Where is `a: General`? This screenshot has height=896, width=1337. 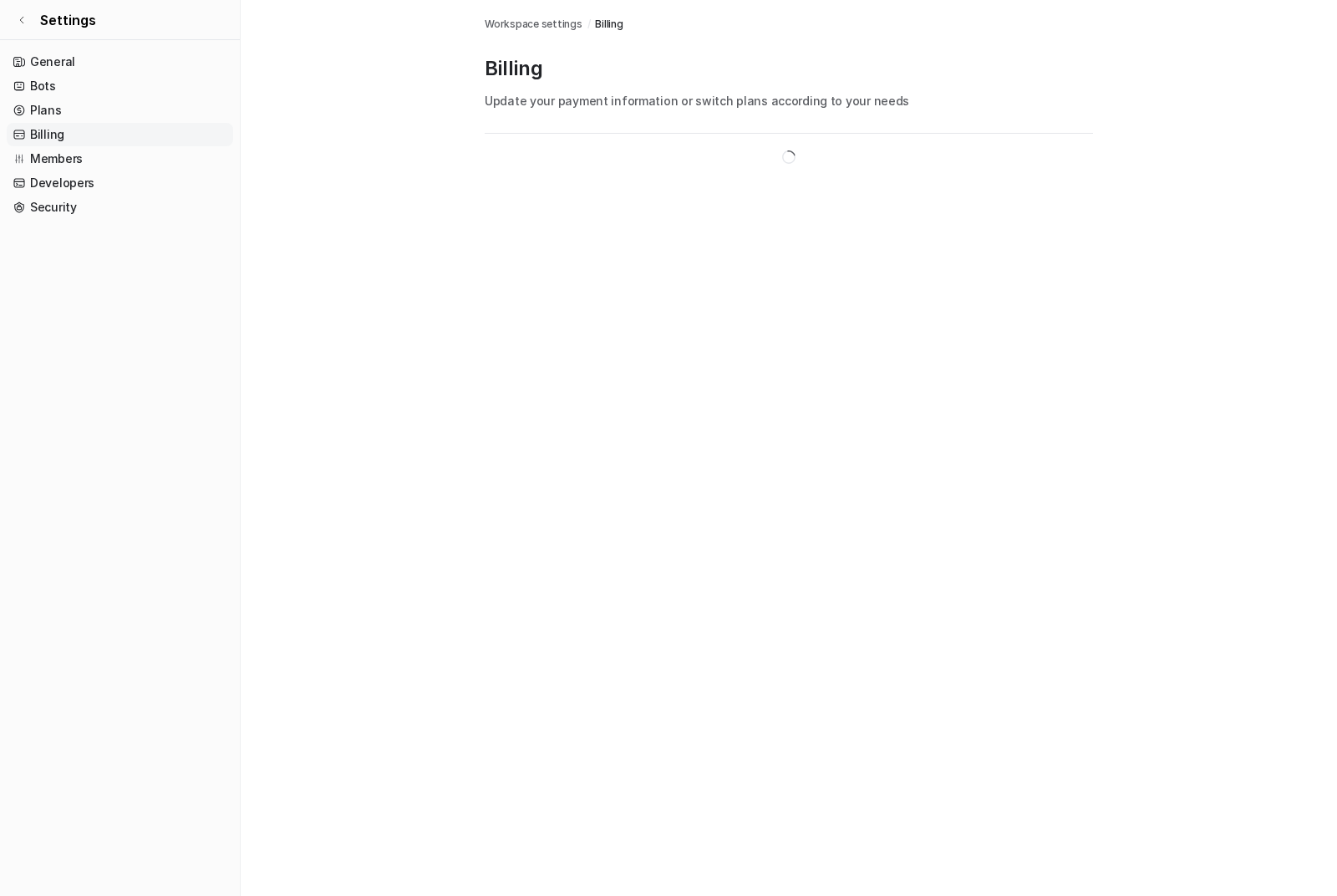 a: General is located at coordinates (120, 62).